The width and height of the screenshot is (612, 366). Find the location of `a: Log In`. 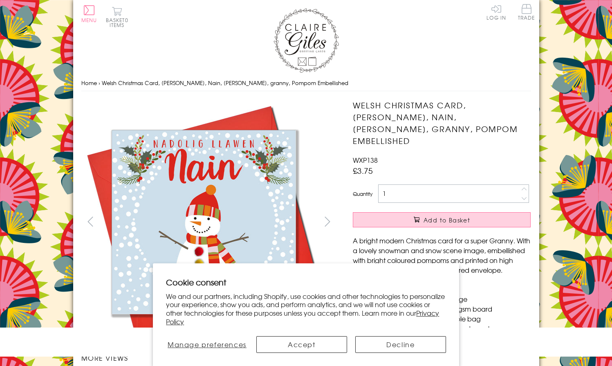

a: Log In is located at coordinates (497, 12).